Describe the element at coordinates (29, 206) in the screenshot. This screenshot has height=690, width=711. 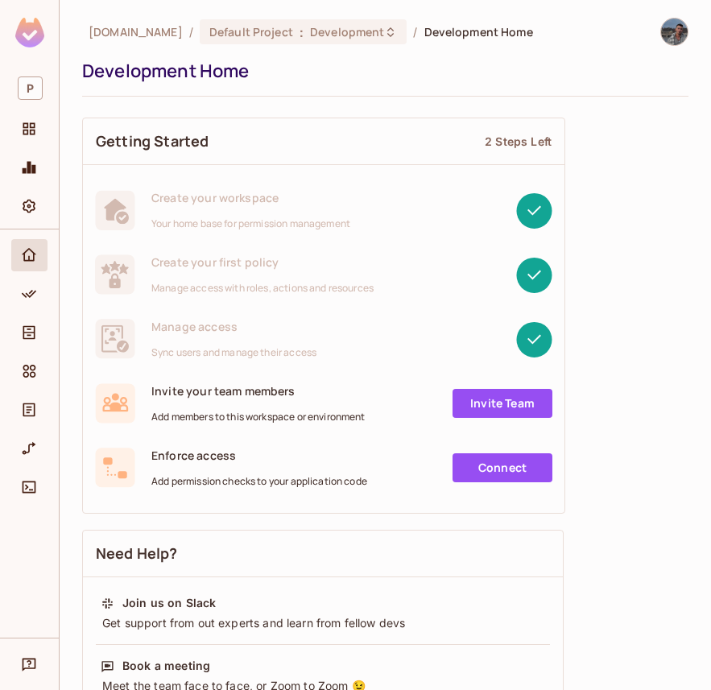
I see `div: Settings` at that location.